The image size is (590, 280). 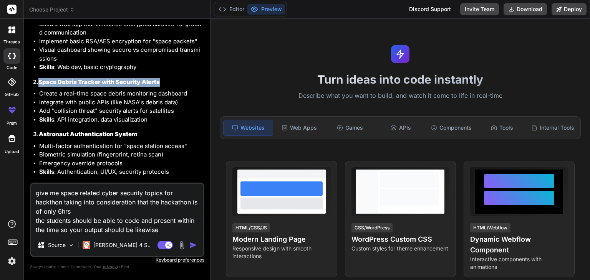 What do you see at coordinates (480, 9) in the screenshot?
I see `button: Invite Team` at bounding box center [480, 9].